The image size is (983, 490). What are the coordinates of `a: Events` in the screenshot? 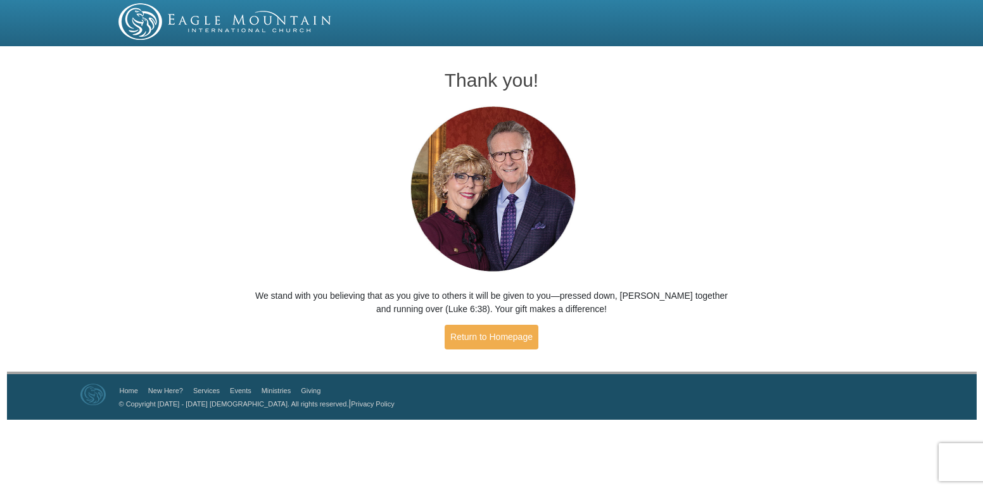 It's located at (241, 391).